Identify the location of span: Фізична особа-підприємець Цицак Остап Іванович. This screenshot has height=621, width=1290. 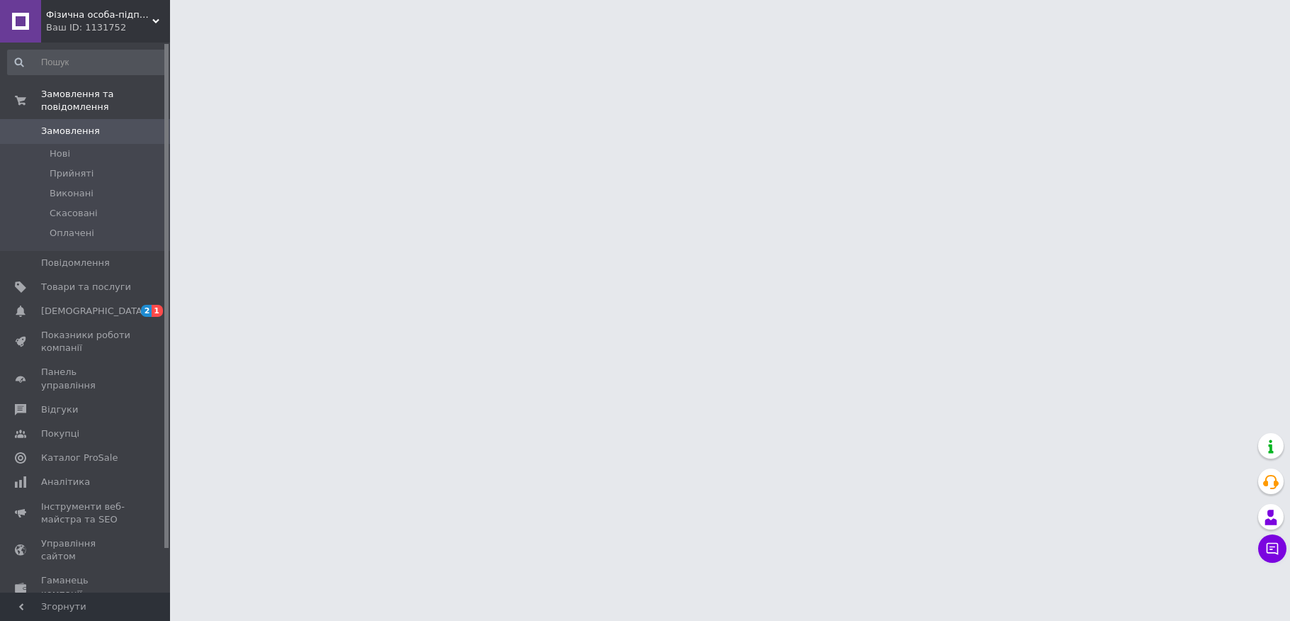
(99, 15).